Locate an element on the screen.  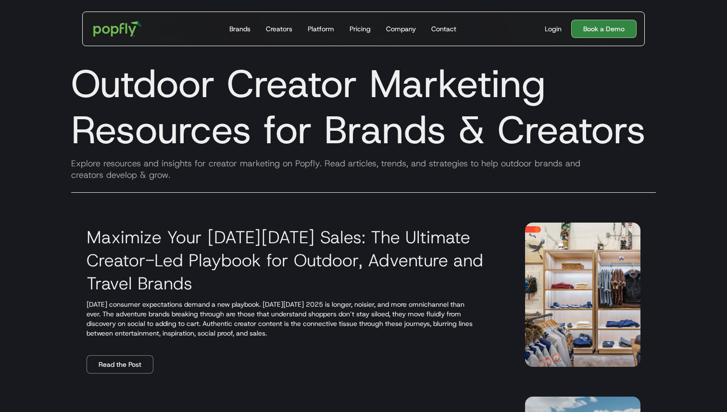
a: Read the Post is located at coordinates (120, 364).